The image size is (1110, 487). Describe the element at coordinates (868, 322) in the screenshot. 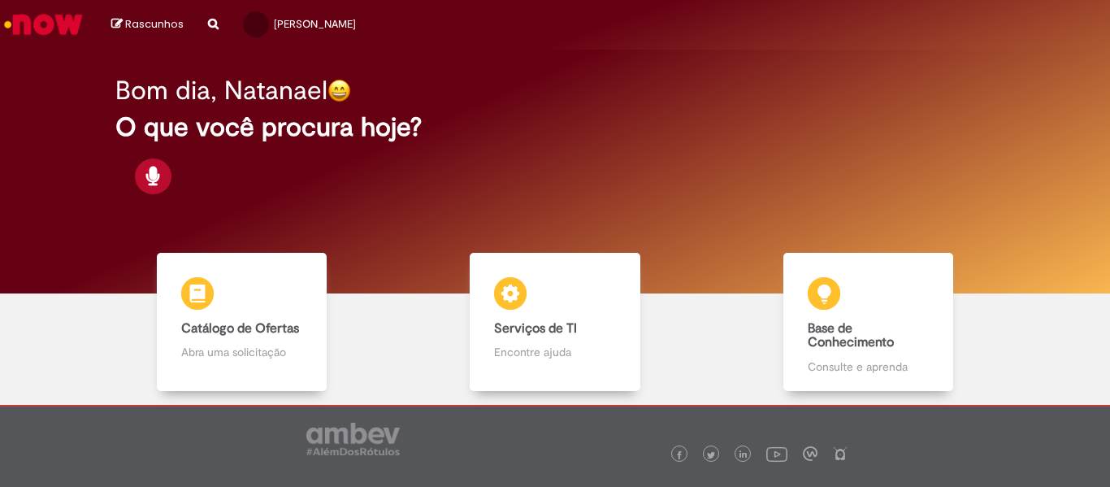

I see `a: Base de Conhecimento Consulte e aprenda` at that location.